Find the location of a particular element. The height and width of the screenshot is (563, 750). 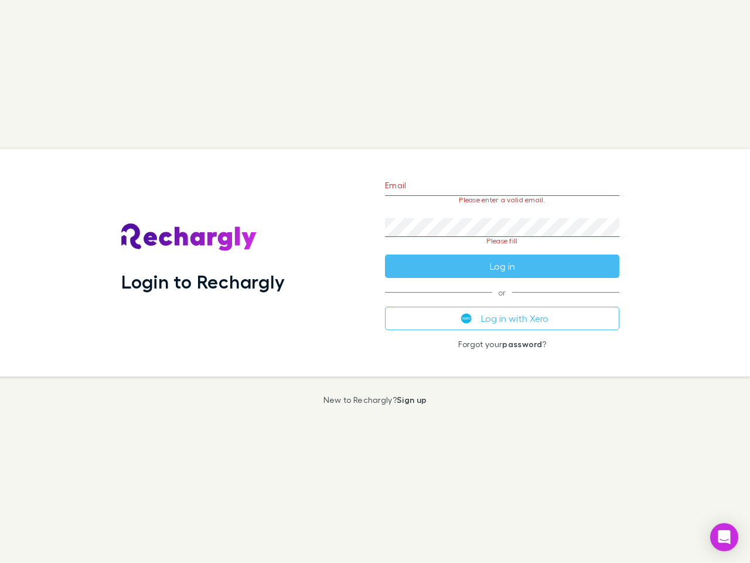

p: New to Rechargly? is located at coordinates (375, 400).